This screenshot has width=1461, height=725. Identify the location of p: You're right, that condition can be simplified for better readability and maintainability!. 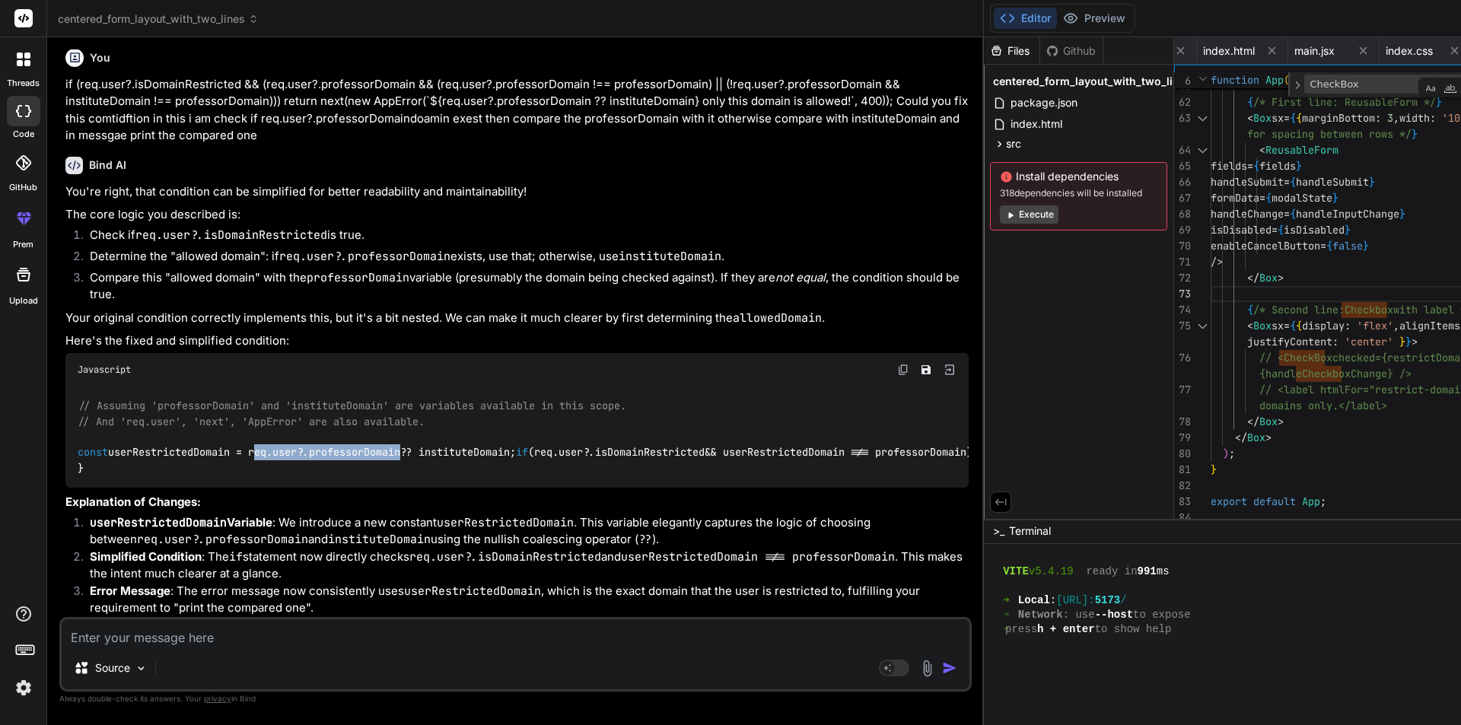
(517, 192).